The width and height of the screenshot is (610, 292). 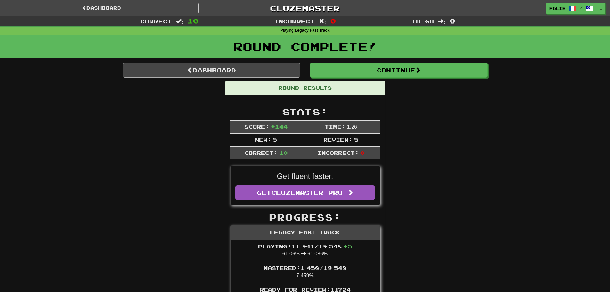 I want to click on span: + 5, so click(x=348, y=246).